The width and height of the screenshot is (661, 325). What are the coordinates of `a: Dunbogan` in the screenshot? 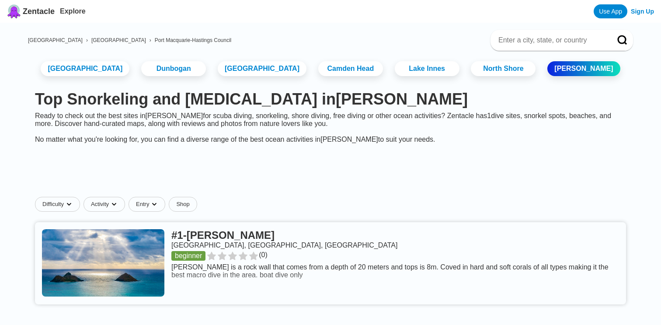 It's located at (174, 69).